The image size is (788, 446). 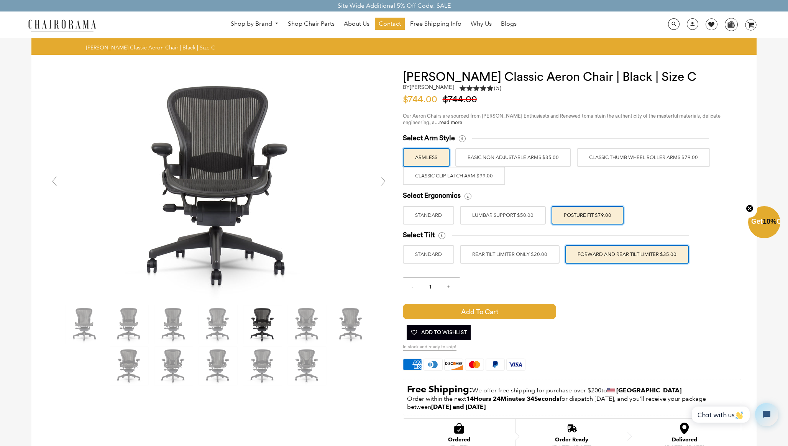 I want to click on img: WhatsApp_Image_2024-07-12_at_16.23.01.webp, so click(x=731, y=24).